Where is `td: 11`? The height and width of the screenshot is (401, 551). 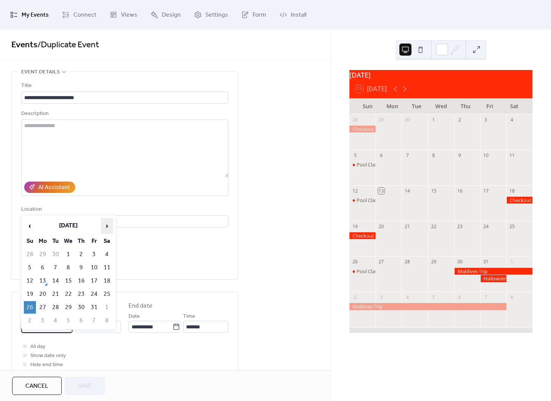 td: 11 is located at coordinates (107, 267).